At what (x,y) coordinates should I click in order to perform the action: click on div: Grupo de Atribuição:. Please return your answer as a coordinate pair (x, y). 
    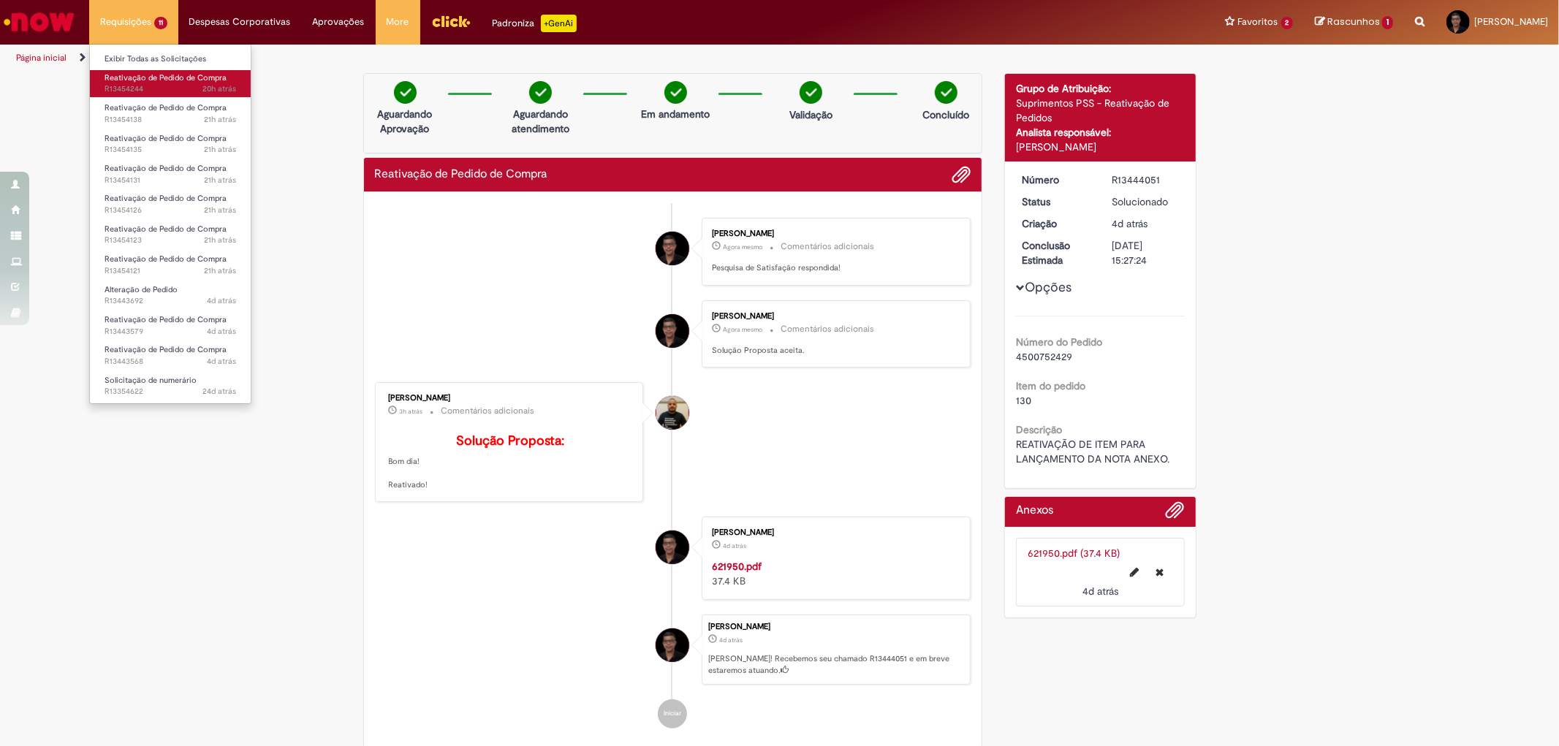
    Looking at the image, I should click on (1100, 88).